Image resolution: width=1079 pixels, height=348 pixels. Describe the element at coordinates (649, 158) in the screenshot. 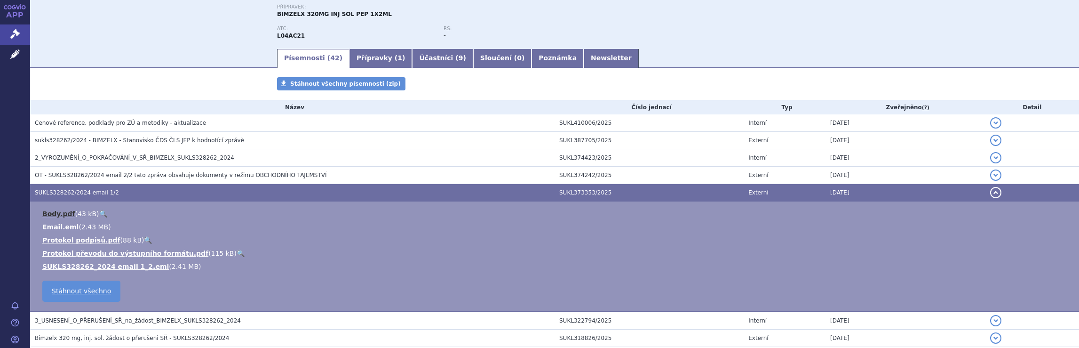

I see `td: SUKL374423/2025` at that location.